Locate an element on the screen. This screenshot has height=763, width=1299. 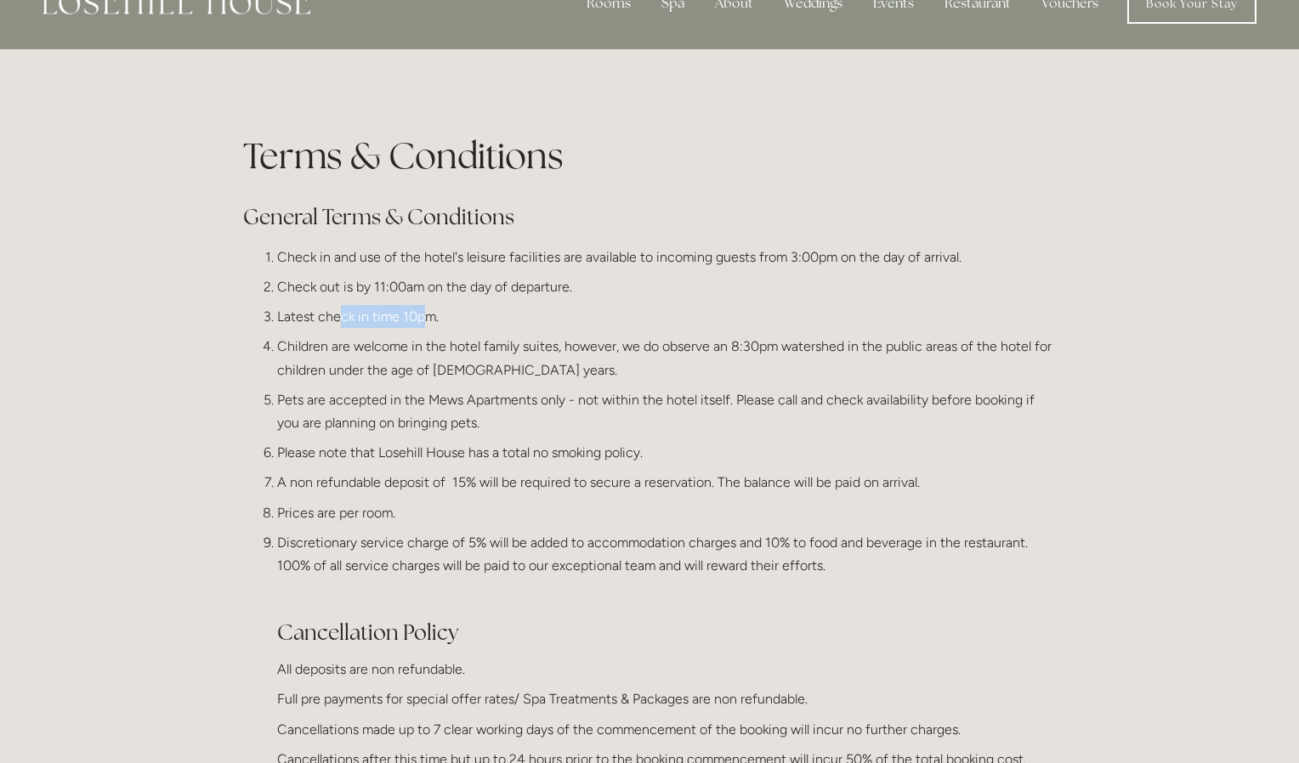
p: Cancellations made up to 7 clear working days of the commencement of the booking will incur no fu... is located at coordinates (666, 729).